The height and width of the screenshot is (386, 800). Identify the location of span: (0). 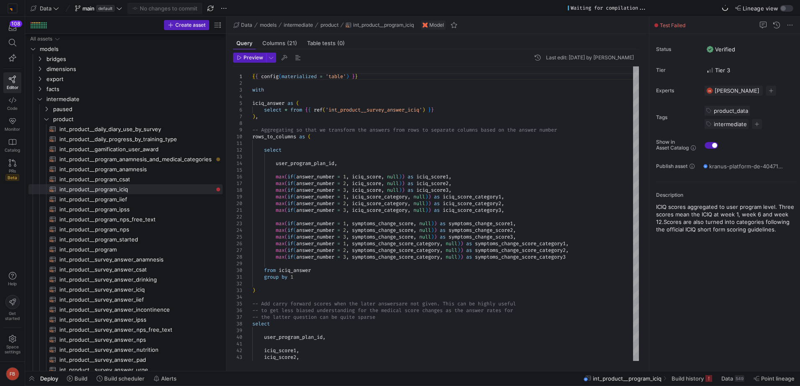
(341, 43).